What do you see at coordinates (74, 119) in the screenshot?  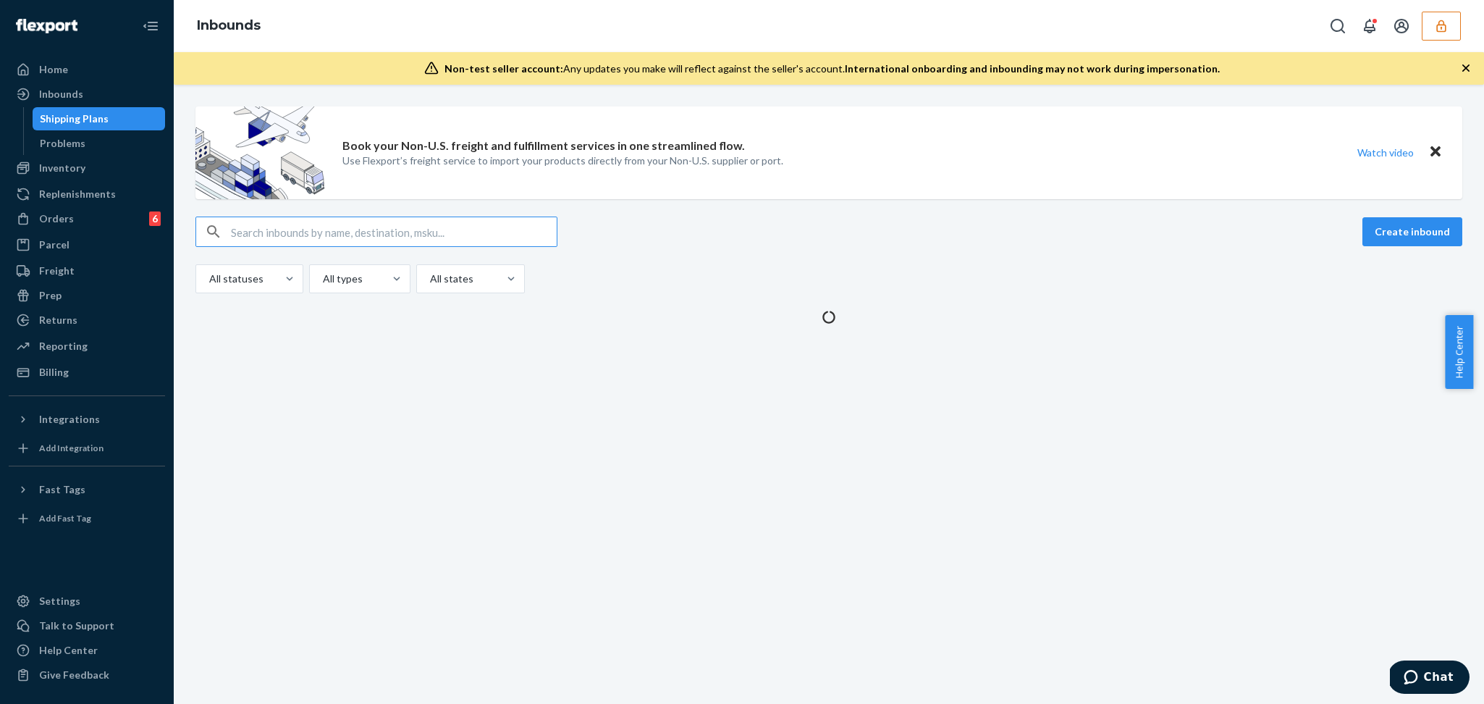 I see `div: Shipping Plans` at bounding box center [74, 119].